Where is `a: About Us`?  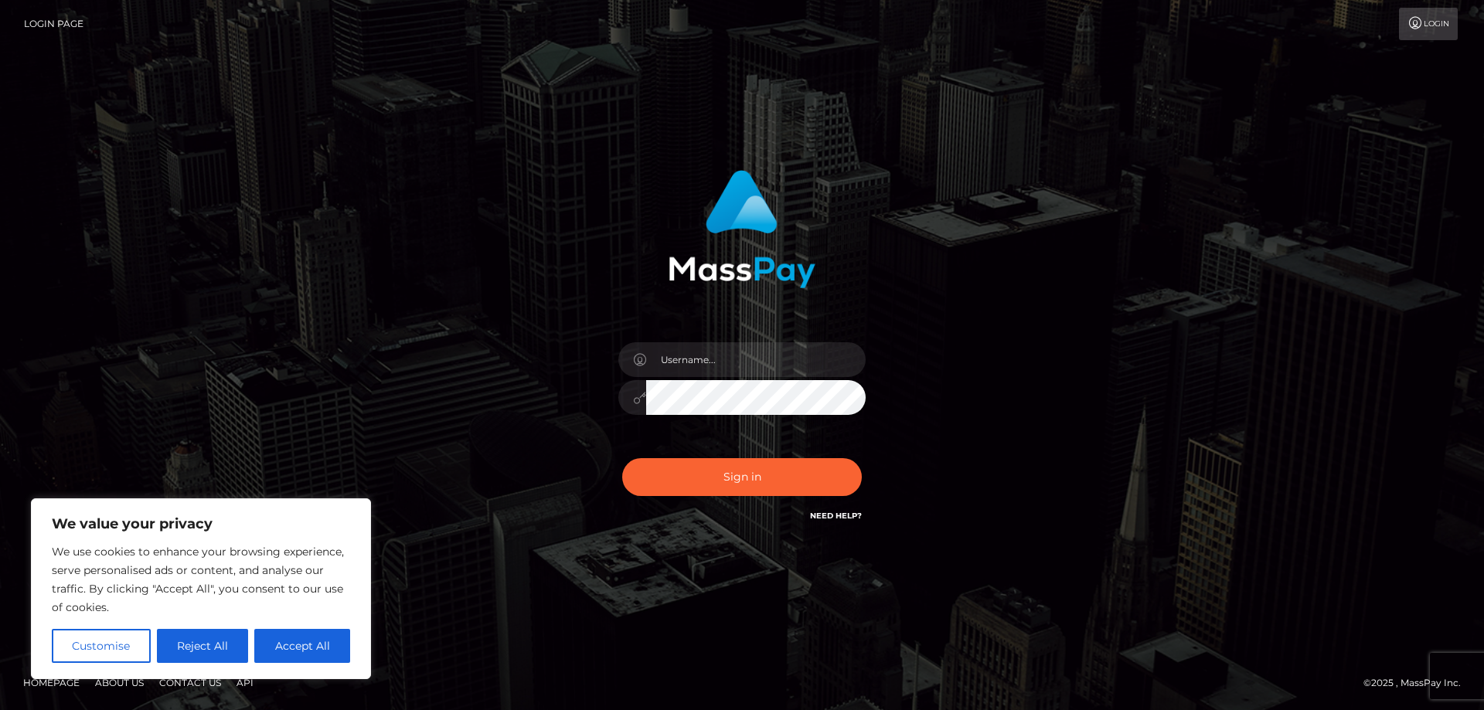
a: About Us is located at coordinates (119, 683).